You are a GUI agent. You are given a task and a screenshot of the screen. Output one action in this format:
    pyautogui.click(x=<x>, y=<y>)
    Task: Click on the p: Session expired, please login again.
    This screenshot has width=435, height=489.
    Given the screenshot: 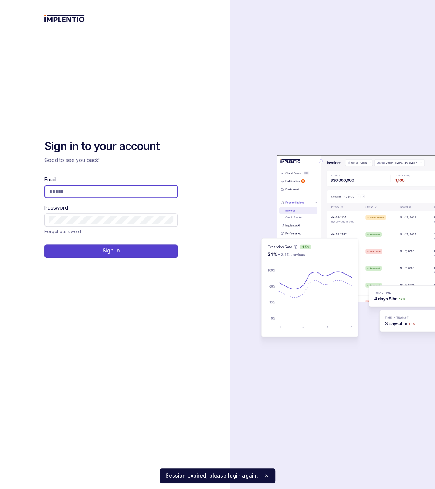 What is the action you would take?
    pyautogui.click(x=212, y=476)
    